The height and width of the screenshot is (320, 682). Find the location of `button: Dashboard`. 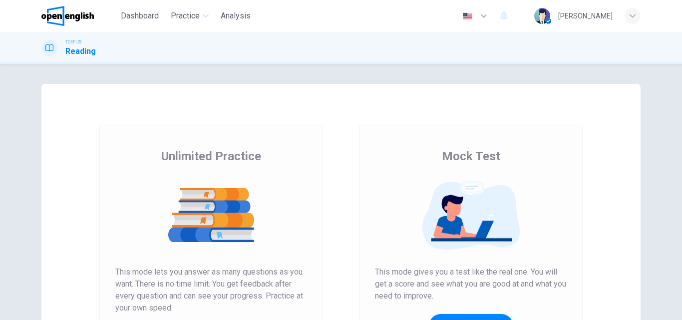

button: Dashboard is located at coordinates (140, 16).